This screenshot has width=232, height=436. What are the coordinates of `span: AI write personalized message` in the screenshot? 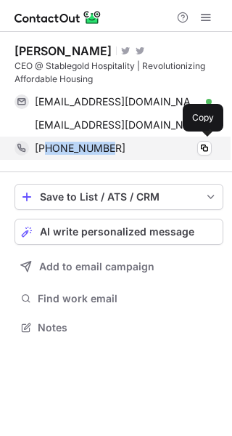 It's located at (117, 232).